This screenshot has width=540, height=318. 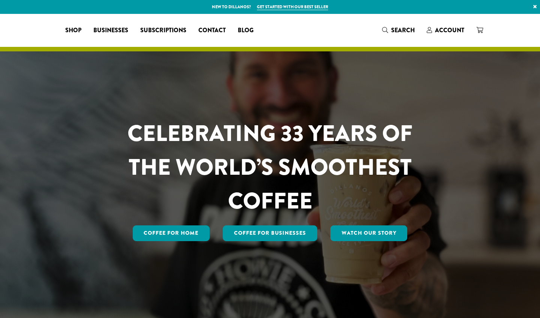 What do you see at coordinates (163, 30) in the screenshot?
I see `span: Subscriptions` at bounding box center [163, 30].